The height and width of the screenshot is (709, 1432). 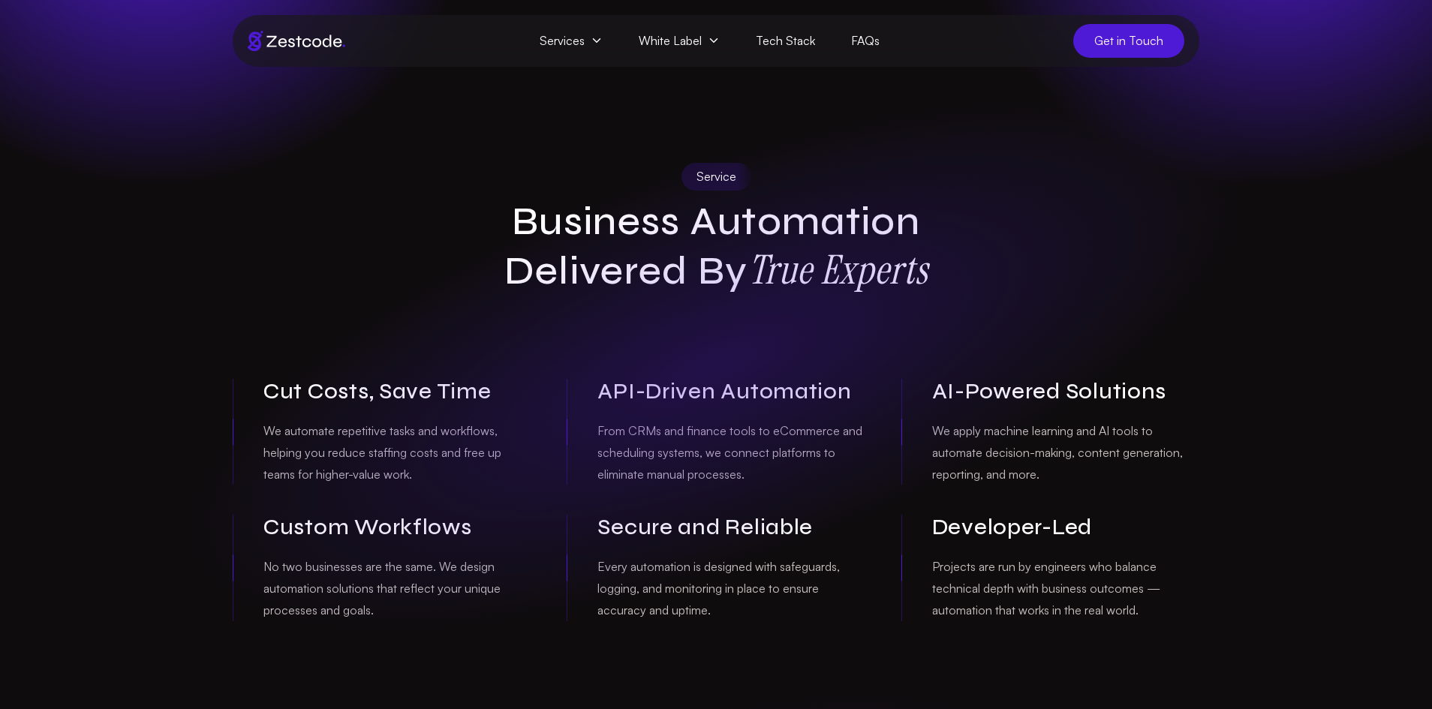 I want to click on h3: AI-Powered Solutions, so click(x=1066, y=392).